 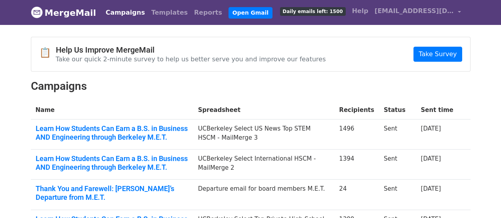 I want to click on th: Recipients, so click(x=357, y=110).